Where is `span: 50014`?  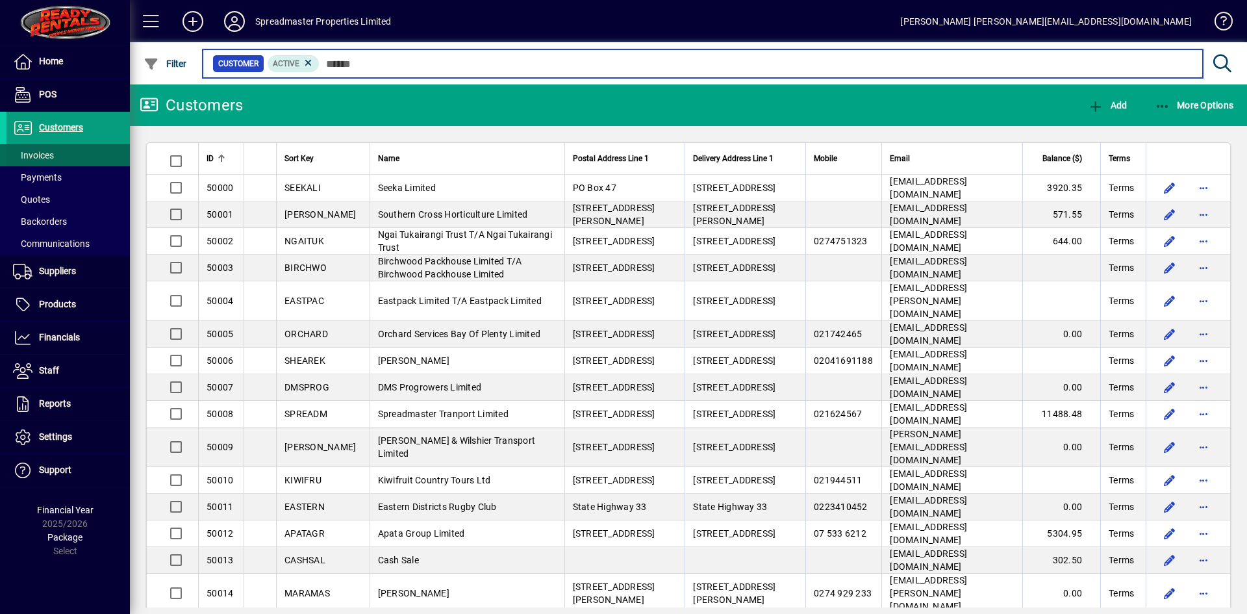
span: 50014 is located at coordinates (219, 593).